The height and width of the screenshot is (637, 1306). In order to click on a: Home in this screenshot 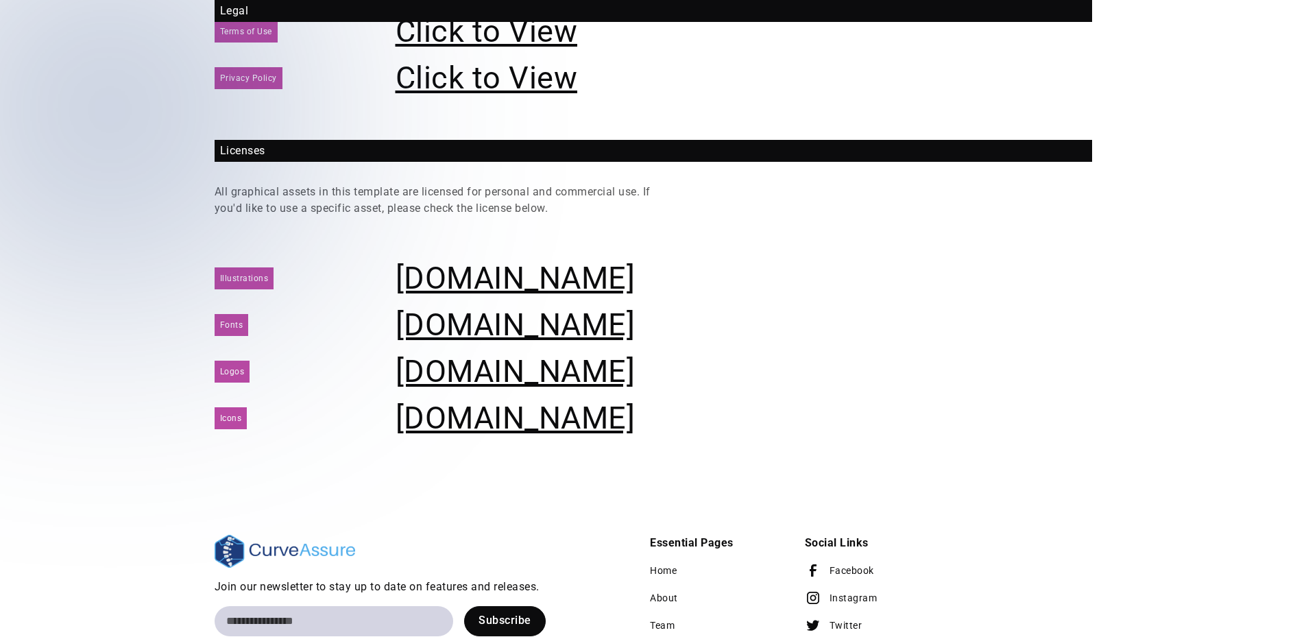, I will do `click(663, 570)`.